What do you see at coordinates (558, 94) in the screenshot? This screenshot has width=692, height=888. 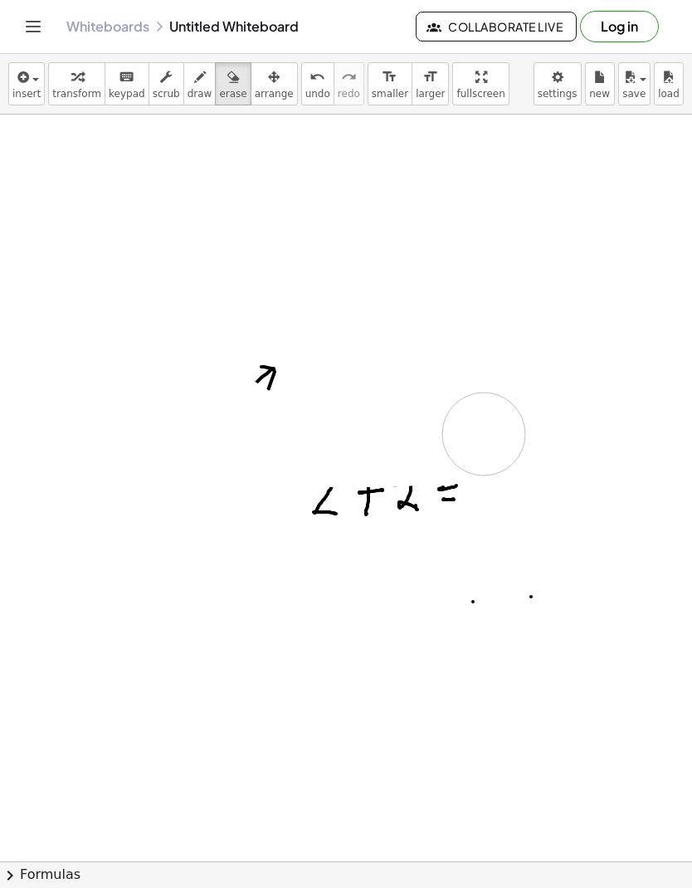 I see `span: settings` at bounding box center [558, 94].